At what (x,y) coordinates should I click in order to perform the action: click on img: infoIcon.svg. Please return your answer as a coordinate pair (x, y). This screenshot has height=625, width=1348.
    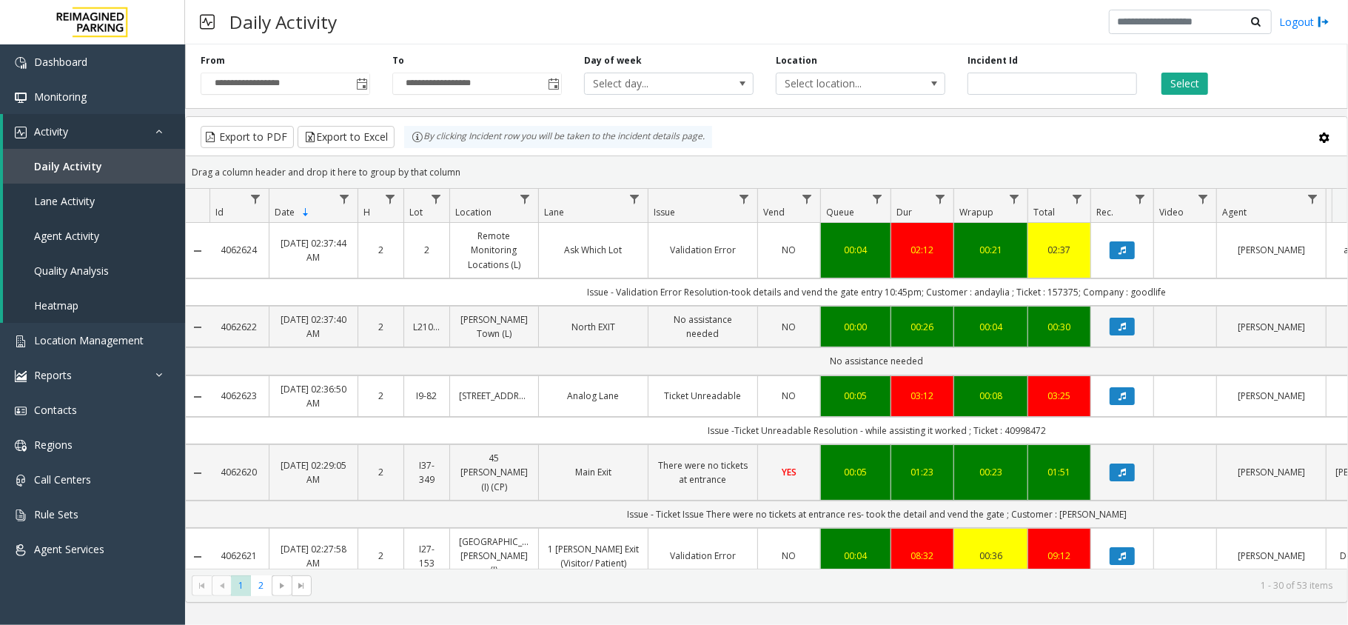
    Looking at the image, I should click on (418, 137).